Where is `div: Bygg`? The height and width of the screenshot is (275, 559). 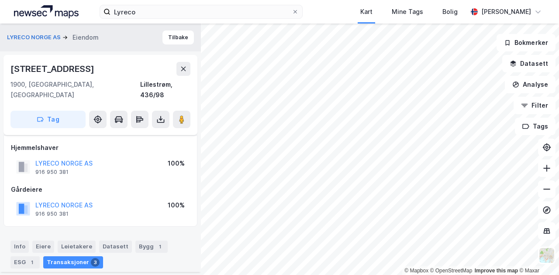
div: Bygg is located at coordinates (151, 247).